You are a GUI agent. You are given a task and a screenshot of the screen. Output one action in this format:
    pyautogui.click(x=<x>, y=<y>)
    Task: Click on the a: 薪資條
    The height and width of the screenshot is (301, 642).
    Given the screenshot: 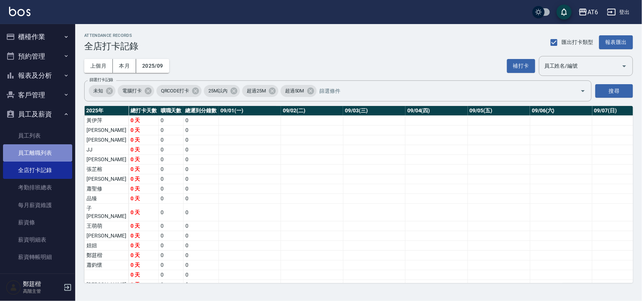 What is the action you would take?
    pyautogui.click(x=38, y=223)
    